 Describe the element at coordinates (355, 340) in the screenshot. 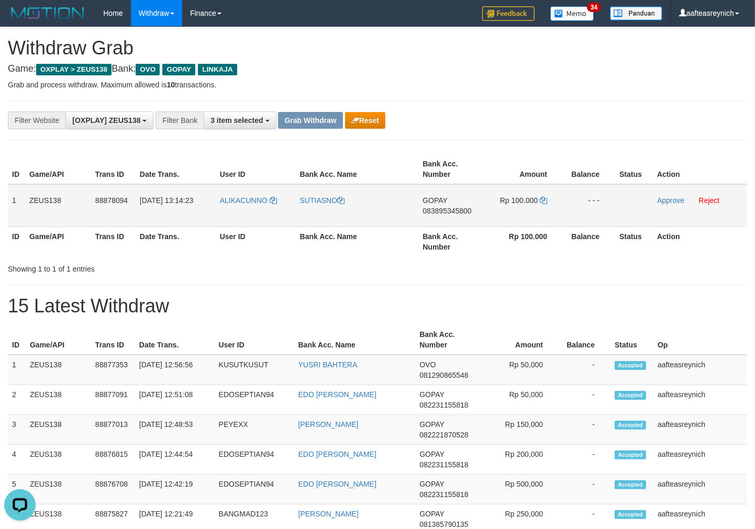

I see `th: Bank Acc. Name` at that location.